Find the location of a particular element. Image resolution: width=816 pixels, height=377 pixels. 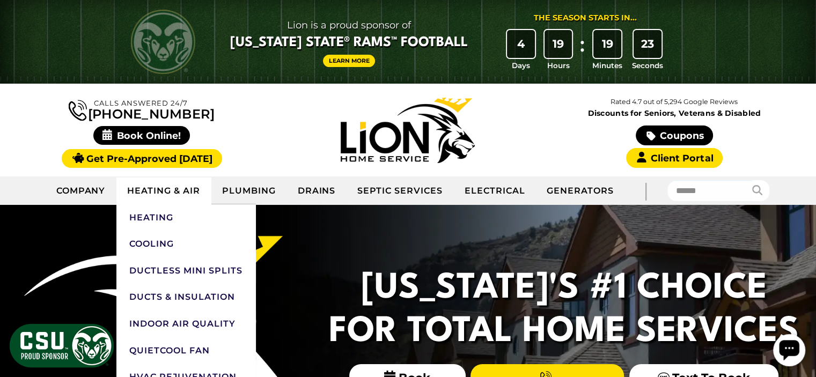

a: Indoor Air Quality is located at coordinates (186, 324).